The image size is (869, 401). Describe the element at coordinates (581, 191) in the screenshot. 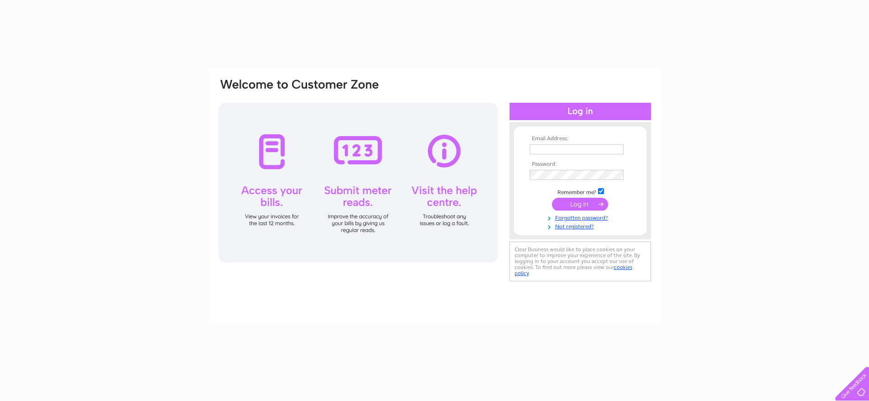

I see `td: Remember me?` at that location.